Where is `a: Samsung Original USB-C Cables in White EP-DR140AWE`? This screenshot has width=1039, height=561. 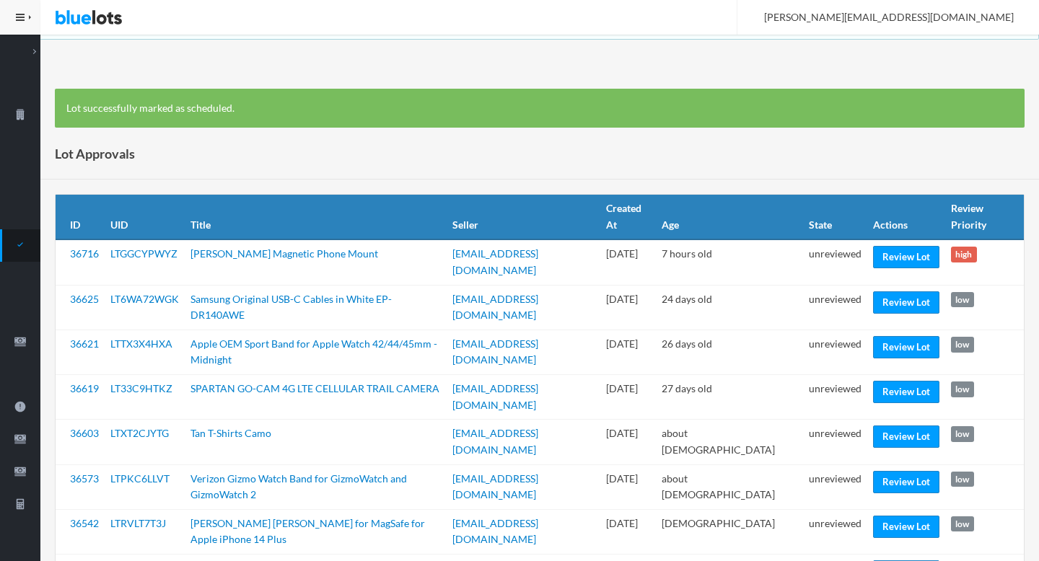 a: Samsung Original USB-C Cables in White EP-DR140AWE is located at coordinates (291, 307).